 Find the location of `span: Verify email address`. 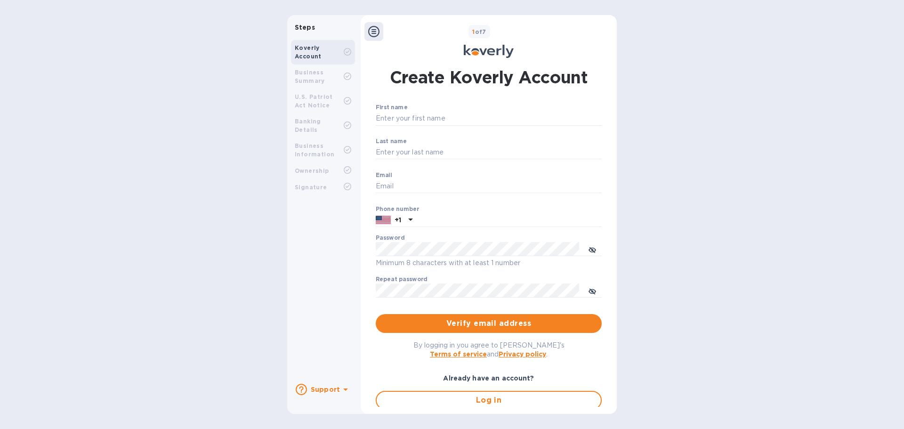

span: Verify email address is located at coordinates (489, 323).